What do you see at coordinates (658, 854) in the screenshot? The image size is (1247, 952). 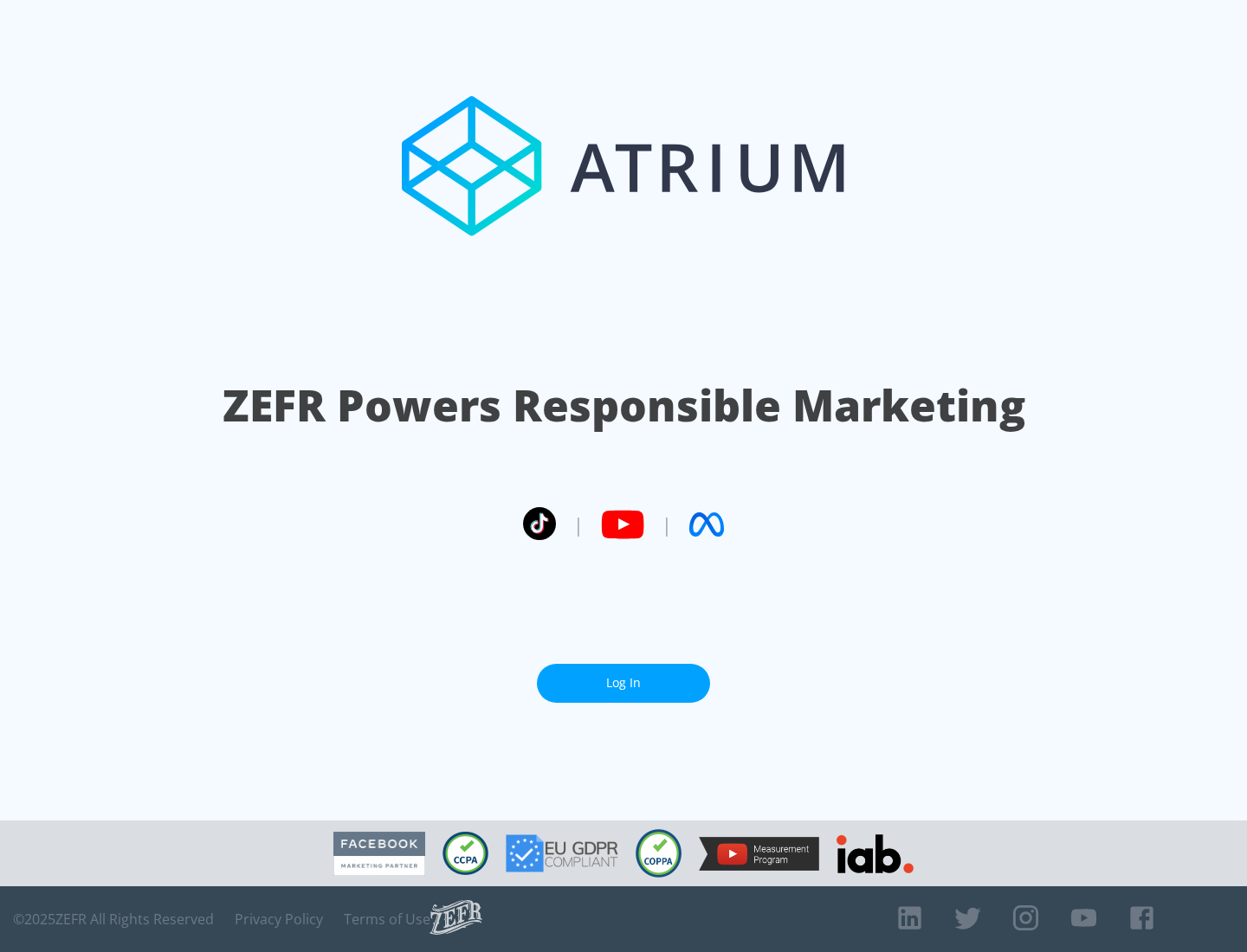 I see `img: COPPA Compliant` at bounding box center [658, 854].